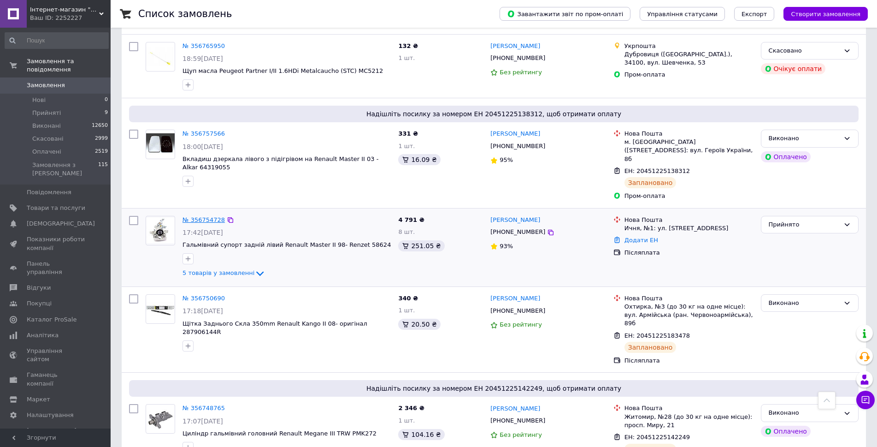 Image resolution: width=877 pixels, height=447 pixels. I want to click on span: Налаштування, so click(50, 415).